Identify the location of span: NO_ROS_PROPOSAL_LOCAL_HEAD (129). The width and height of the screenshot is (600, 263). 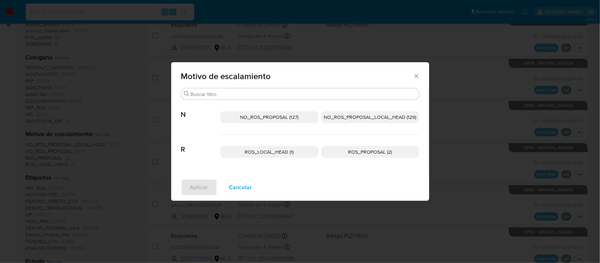
(370, 117).